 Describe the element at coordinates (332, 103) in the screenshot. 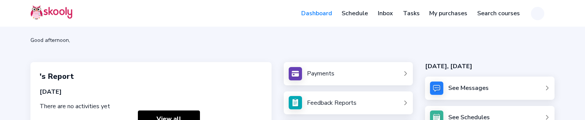

I see `div: Feedback Reports` at that location.